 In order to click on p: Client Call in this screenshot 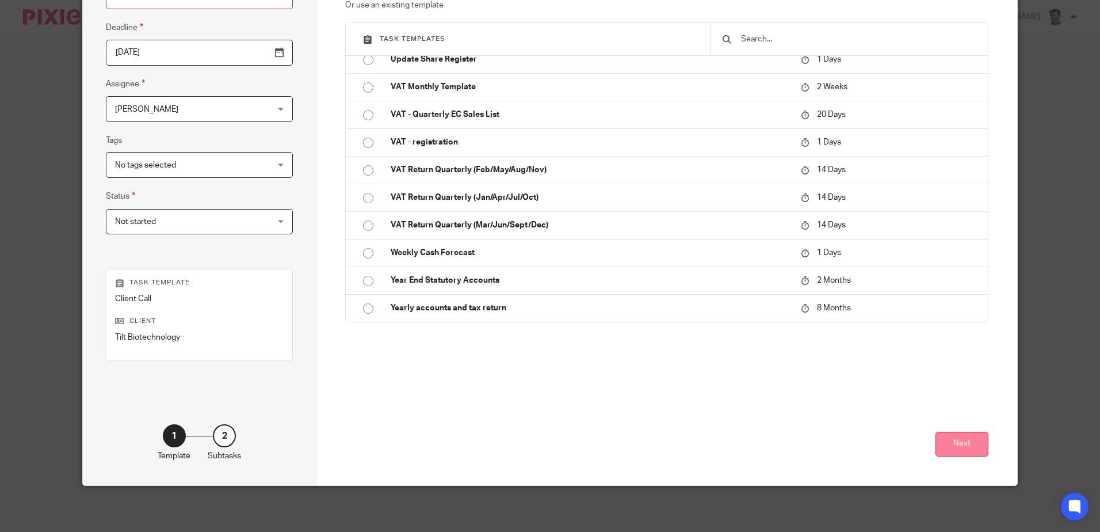, I will do `click(199, 299)`.